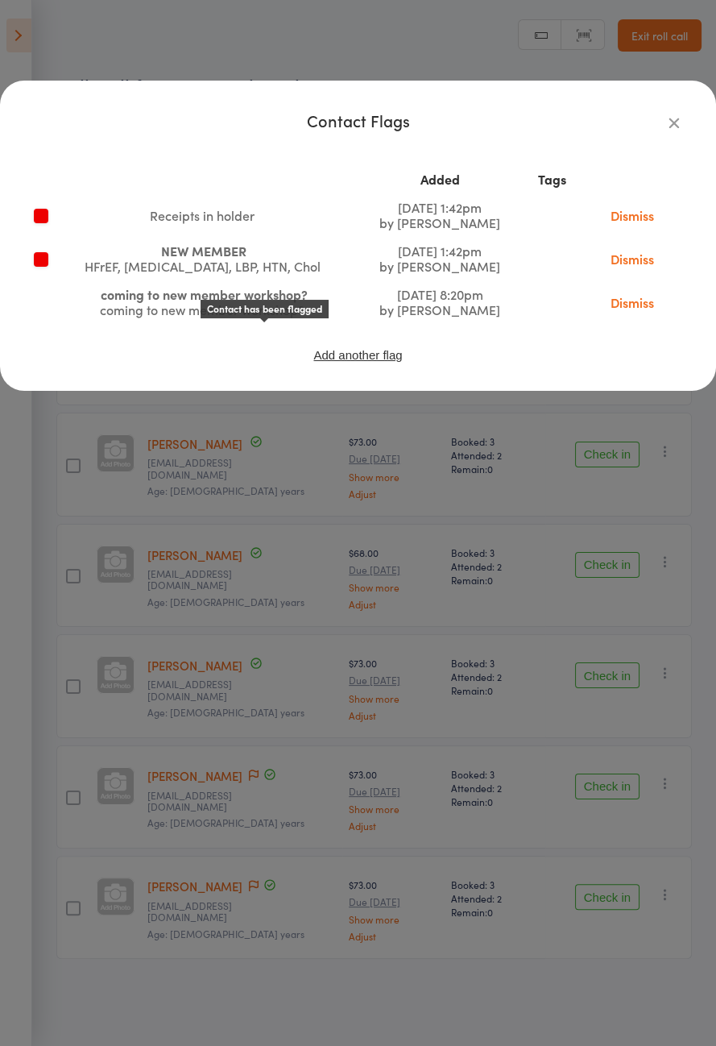 The height and width of the screenshot is (1046, 716). Describe the element at coordinates (202, 215) in the screenshot. I see `div: Receipts in holder` at that location.